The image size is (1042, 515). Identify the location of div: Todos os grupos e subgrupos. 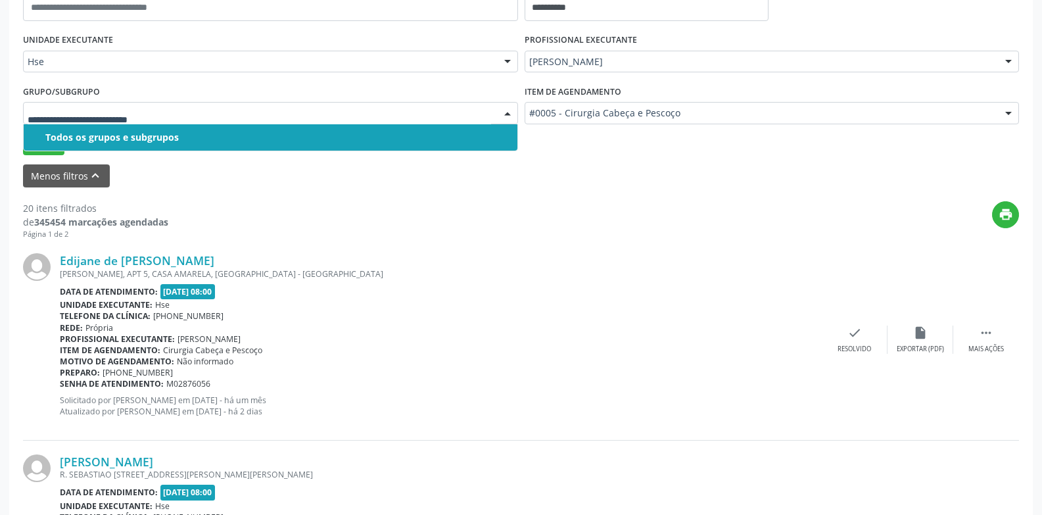
(277, 137).